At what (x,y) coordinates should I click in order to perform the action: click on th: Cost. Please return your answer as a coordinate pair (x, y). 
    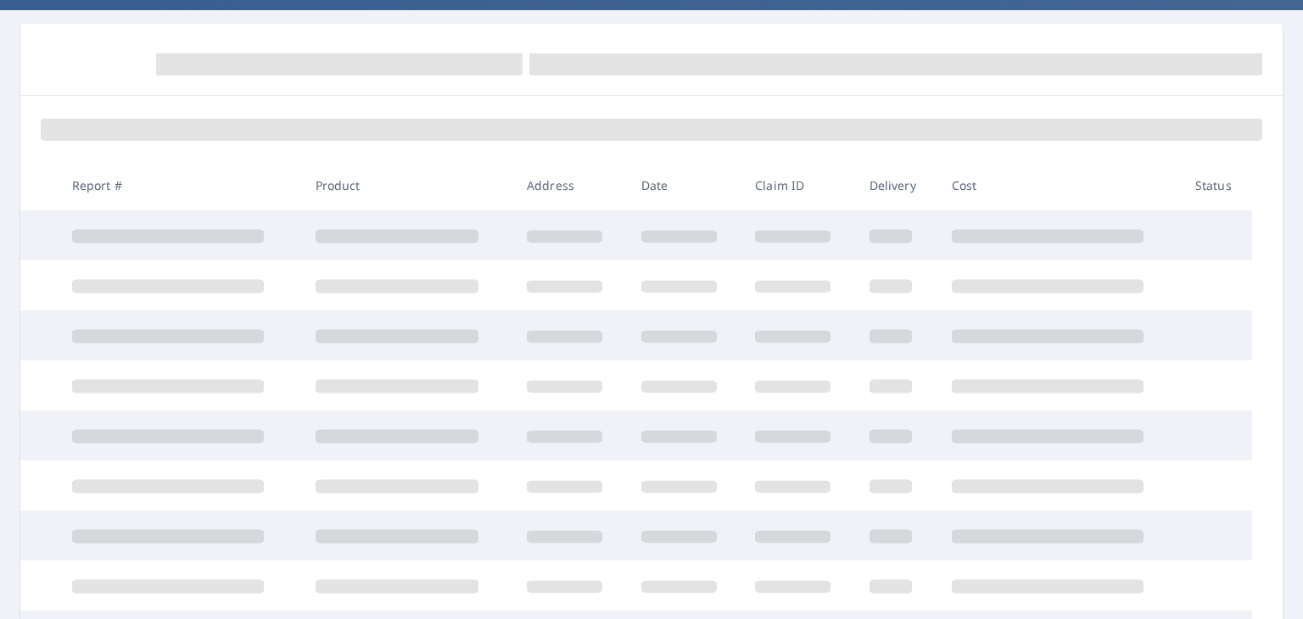
    Looking at the image, I should click on (1059, 185).